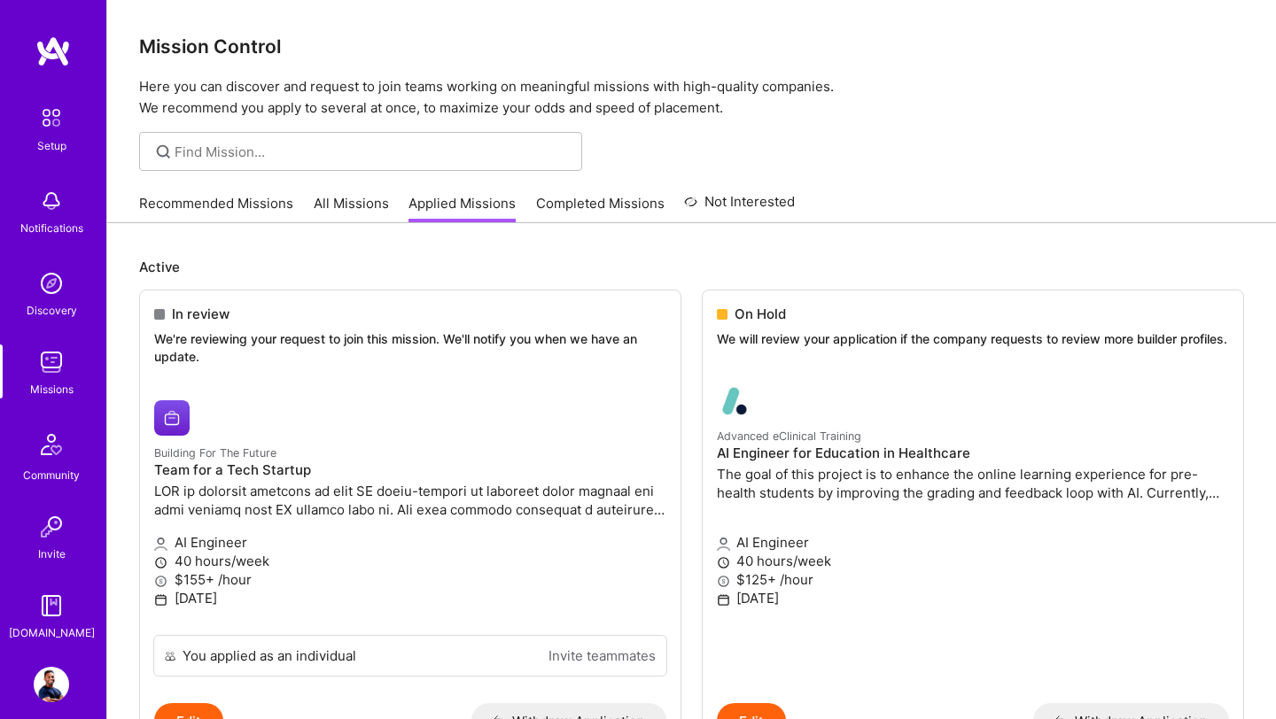 The height and width of the screenshot is (719, 1276). Describe the element at coordinates (51, 527) in the screenshot. I see `img: Invite` at that location.